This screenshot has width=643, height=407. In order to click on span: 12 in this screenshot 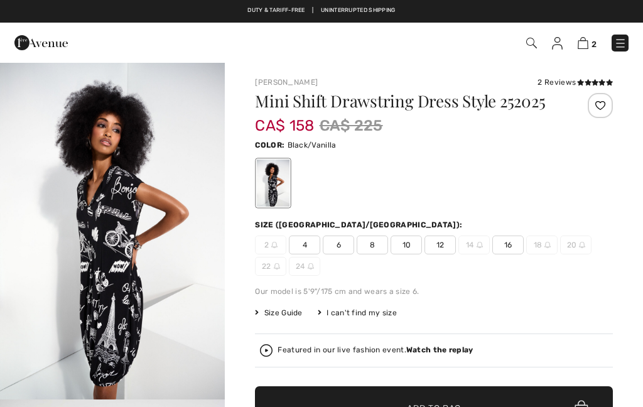, I will do `click(440, 245)`.